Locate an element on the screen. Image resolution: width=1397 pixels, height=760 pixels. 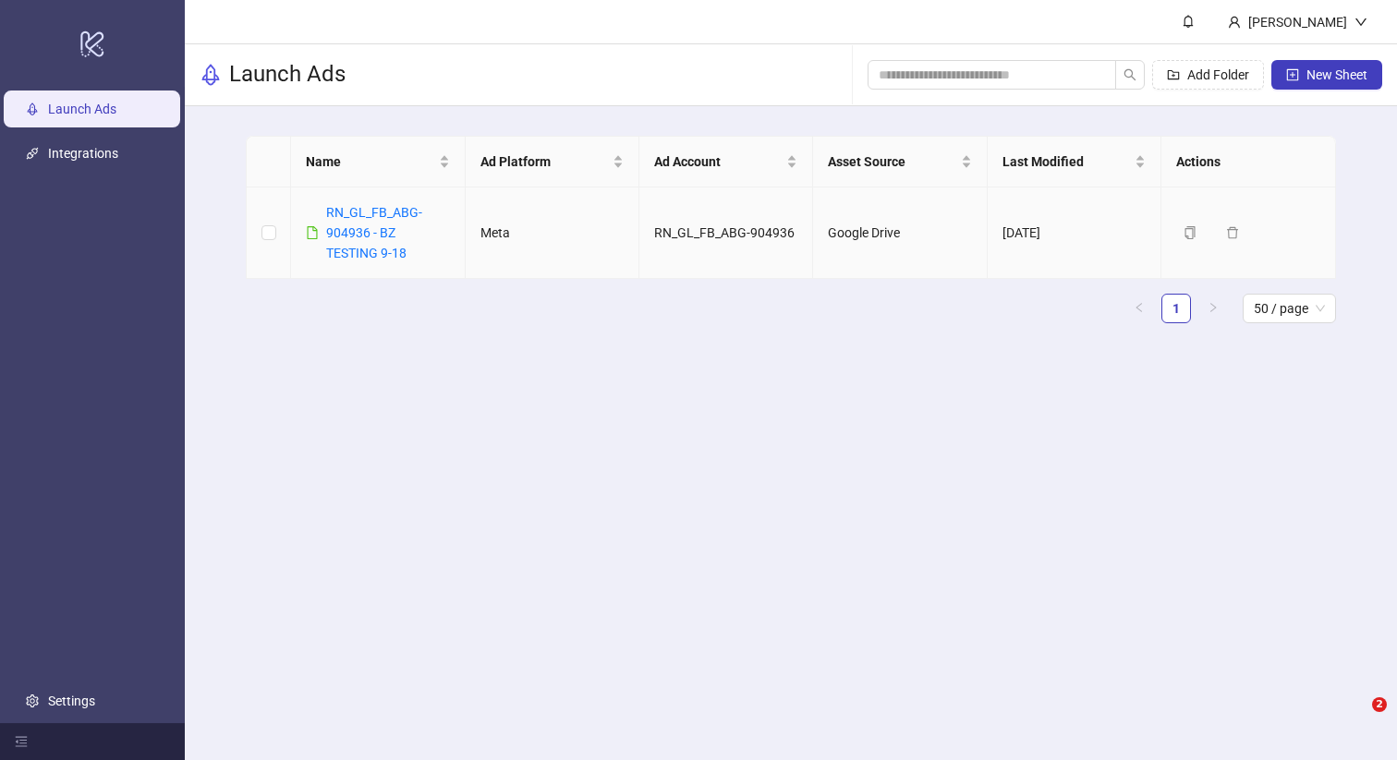
a: Launch Ads is located at coordinates (82, 109).